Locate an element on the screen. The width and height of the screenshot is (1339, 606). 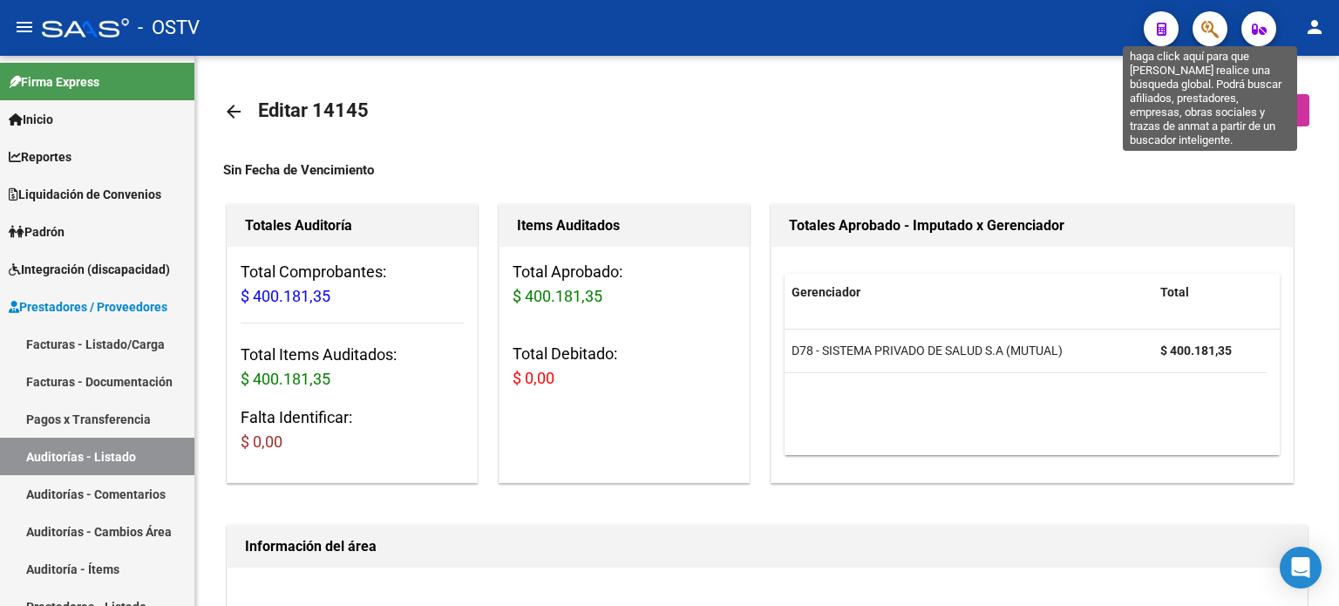
div: Sin Fecha de Vencimiento is located at coordinates (767, 170).